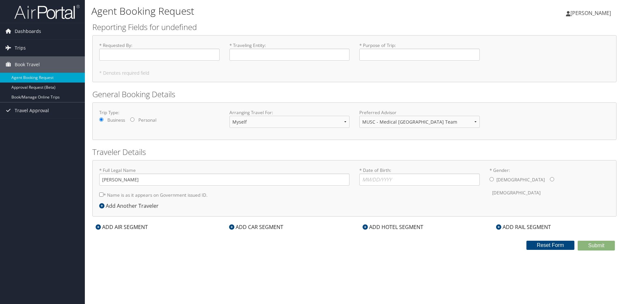 Image resolution: width=624 pixels, height=304 pixels. I want to click on input: * Name is as it appears on Government issued ID., so click(101, 194).